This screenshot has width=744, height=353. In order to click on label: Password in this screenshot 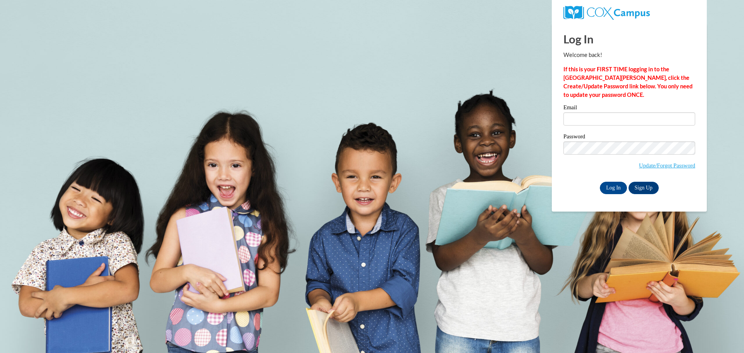, I will do `click(629, 138)`.